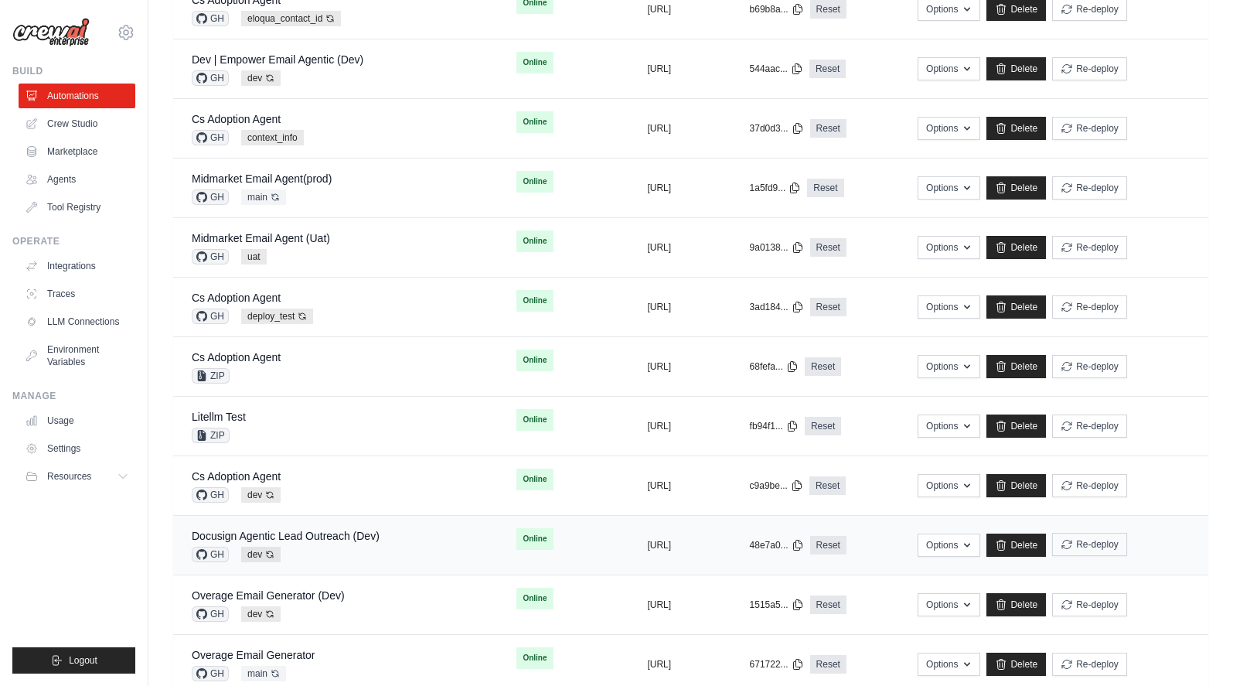 The image size is (1233, 686). What do you see at coordinates (777, 604) in the screenshot?
I see `button: 1515a5...` at bounding box center [777, 604].